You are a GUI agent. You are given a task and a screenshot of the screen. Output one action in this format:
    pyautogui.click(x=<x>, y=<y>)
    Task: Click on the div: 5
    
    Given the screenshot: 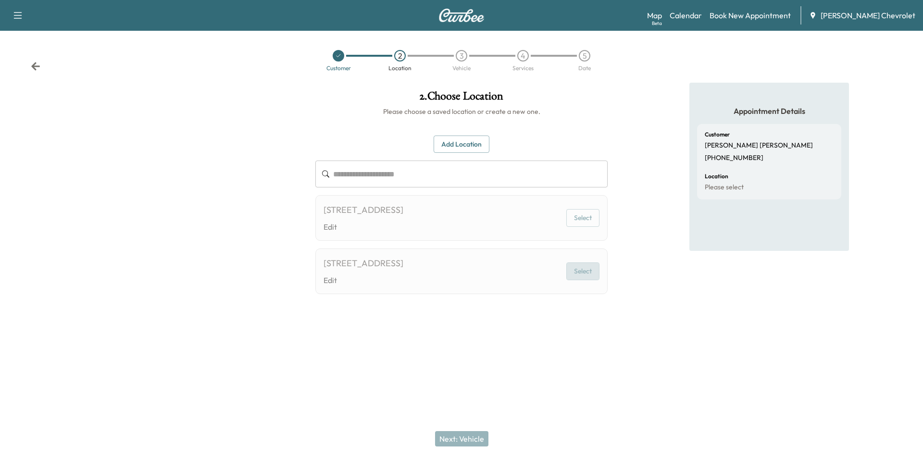 What is the action you would take?
    pyautogui.click(x=584, y=56)
    